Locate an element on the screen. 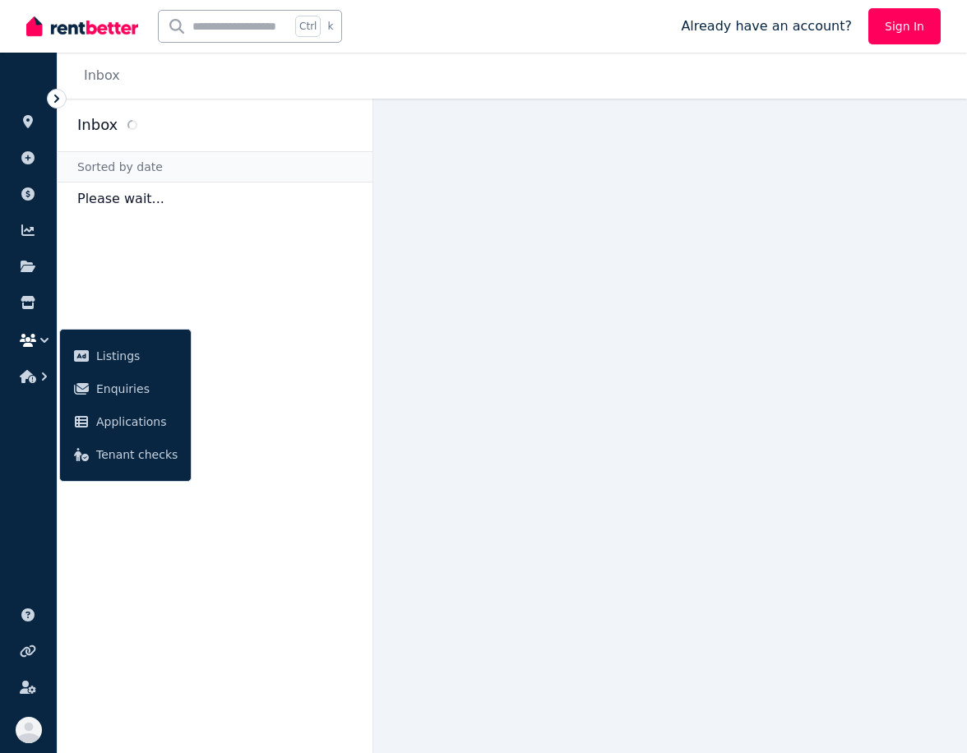  a: Inbox is located at coordinates (102, 75).